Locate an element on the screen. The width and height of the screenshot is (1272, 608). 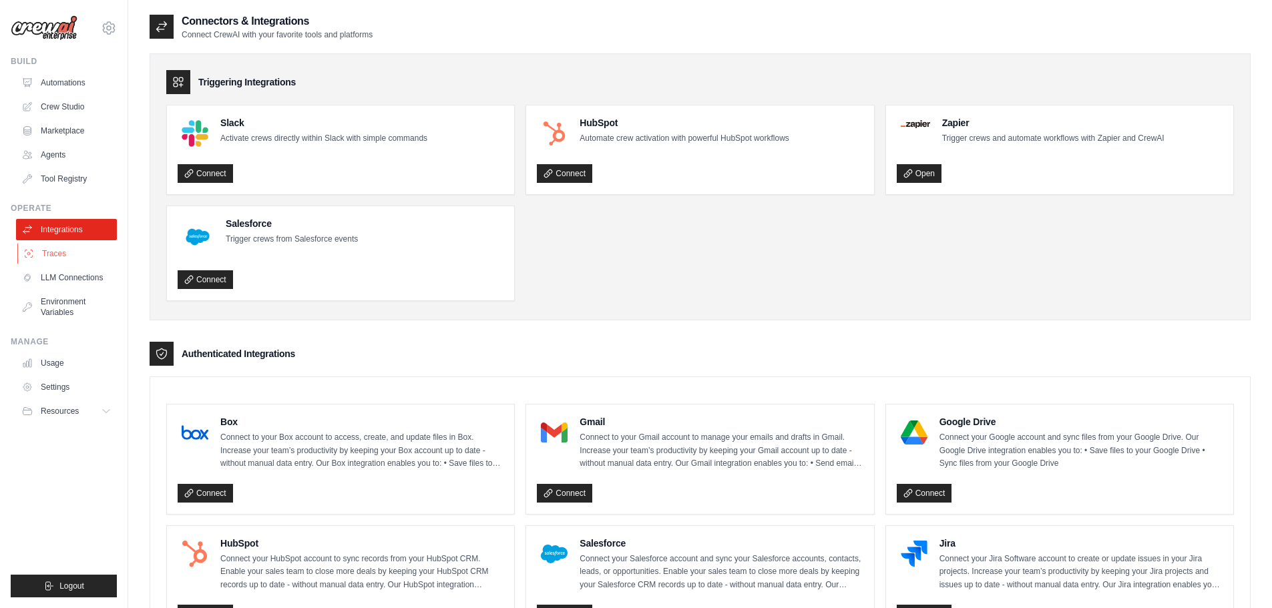
p: Activate crews directly within Slack with simple commands is located at coordinates (324, 139).